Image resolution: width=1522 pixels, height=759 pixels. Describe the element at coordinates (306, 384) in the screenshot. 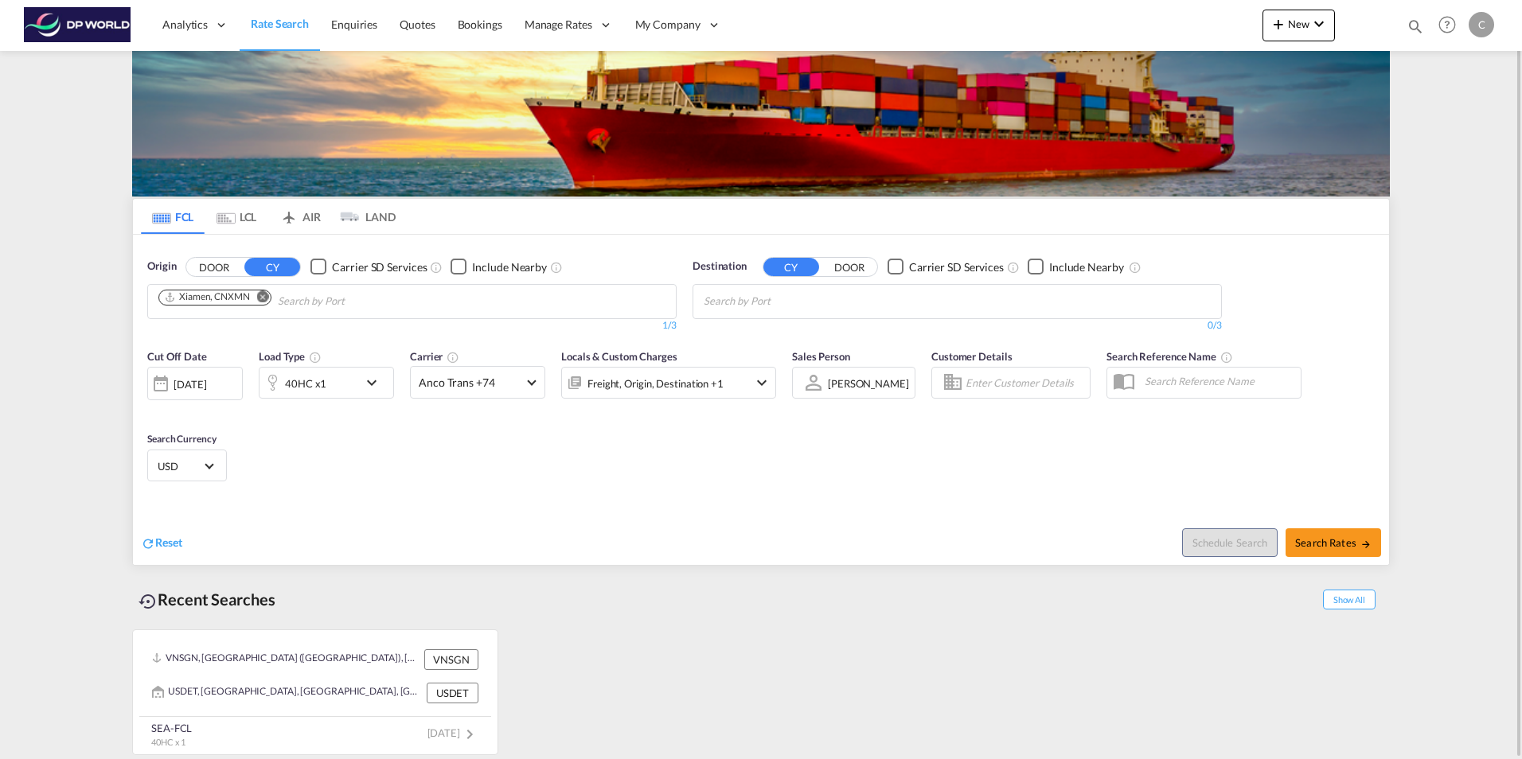

I see `div: 40HC x1` at that location.